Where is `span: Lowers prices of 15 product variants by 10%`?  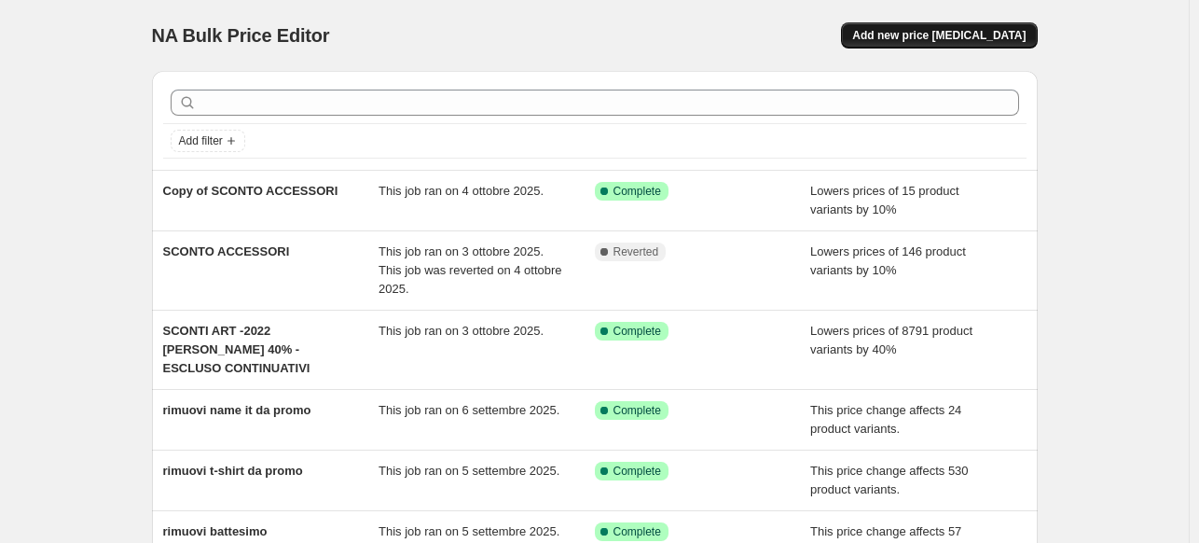
span: Lowers prices of 15 product variants by 10% is located at coordinates (885, 200).